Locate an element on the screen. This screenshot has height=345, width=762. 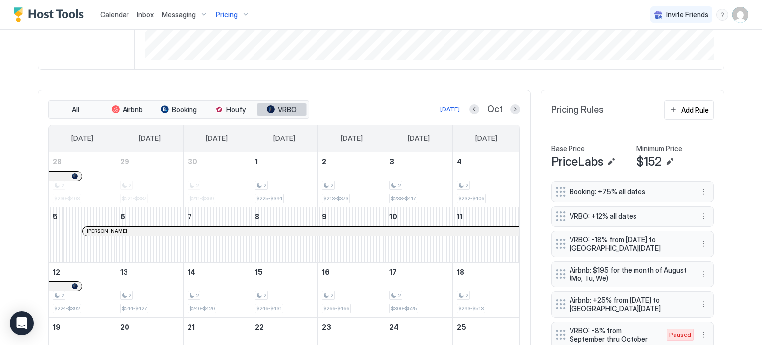
span: $225-$394 is located at coordinates (269, 198).